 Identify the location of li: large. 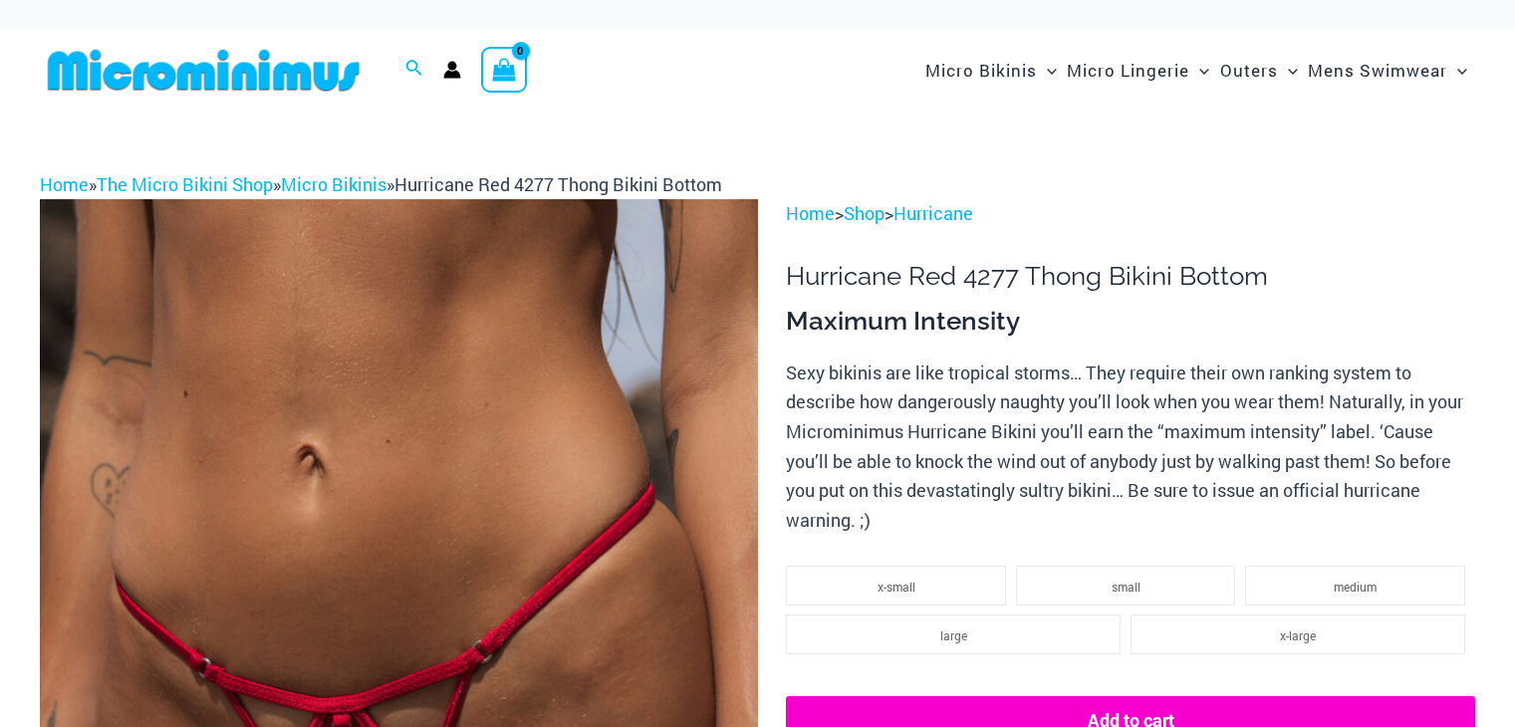
(953, 635).